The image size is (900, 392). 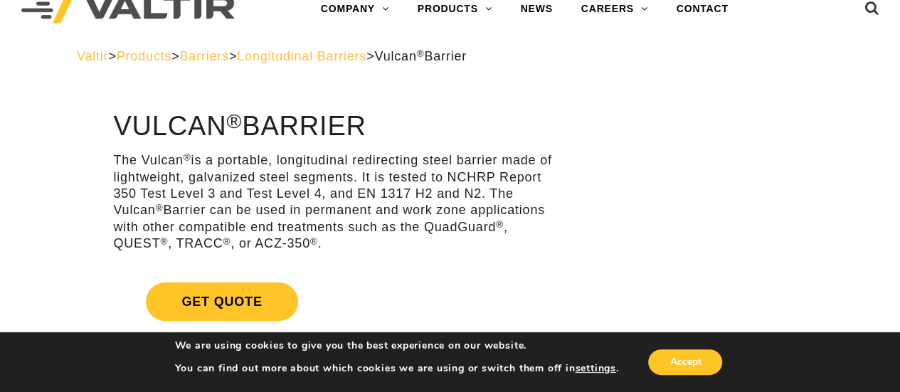 I want to click on span: Vulcan Barrier, so click(x=420, y=56).